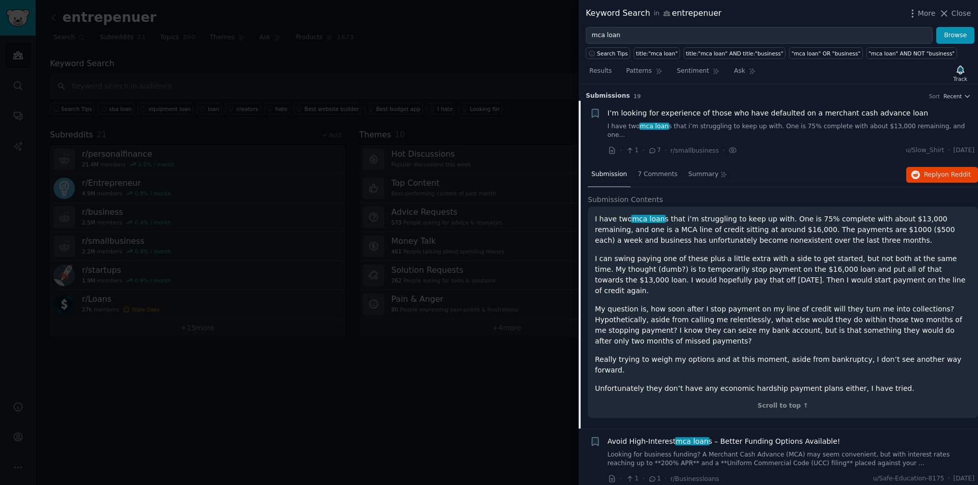 This screenshot has height=485, width=978. What do you see at coordinates (911, 53) in the screenshot?
I see `div: "mca loan" AND NOT "business"` at bounding box center [911, 53].